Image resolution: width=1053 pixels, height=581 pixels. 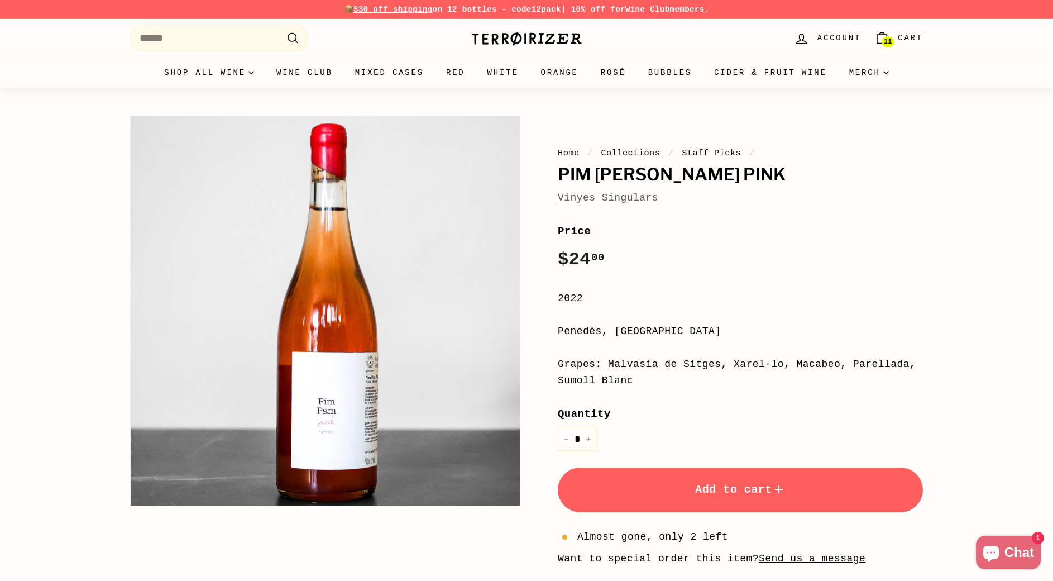 What do you see at coordinates (910, 38) in the screenshot?
I see `span: Cart` at bounding box center [910, 38].